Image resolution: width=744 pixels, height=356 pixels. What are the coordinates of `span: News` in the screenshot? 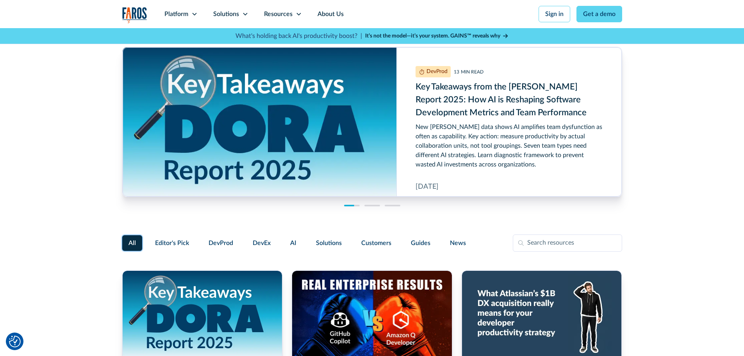 It's located at (457, 243).